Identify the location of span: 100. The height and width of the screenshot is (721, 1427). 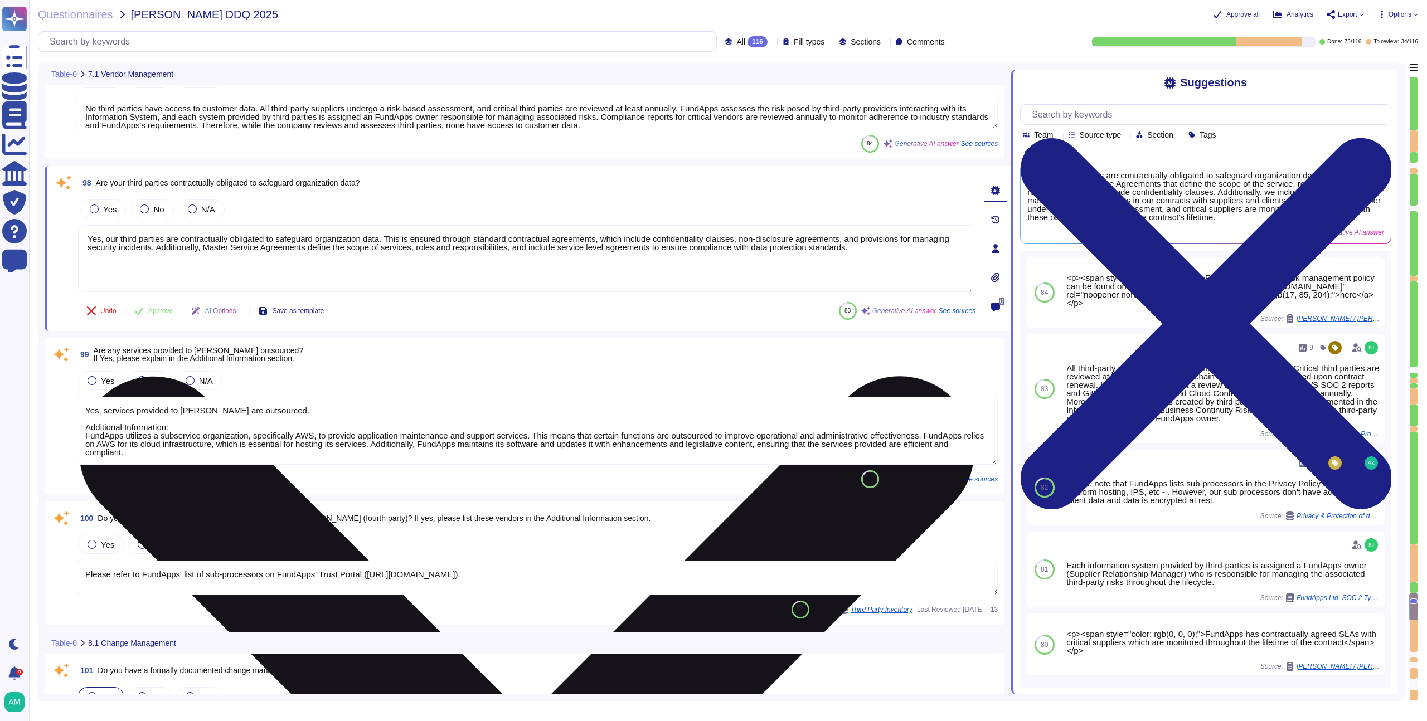
(84, 519).